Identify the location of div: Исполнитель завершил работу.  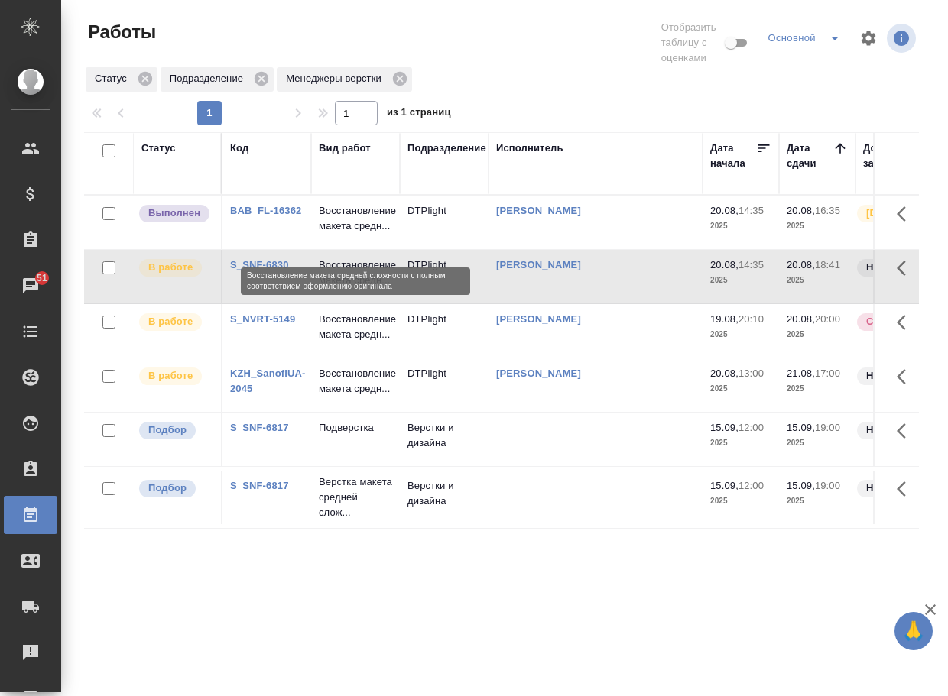
(175, 213).